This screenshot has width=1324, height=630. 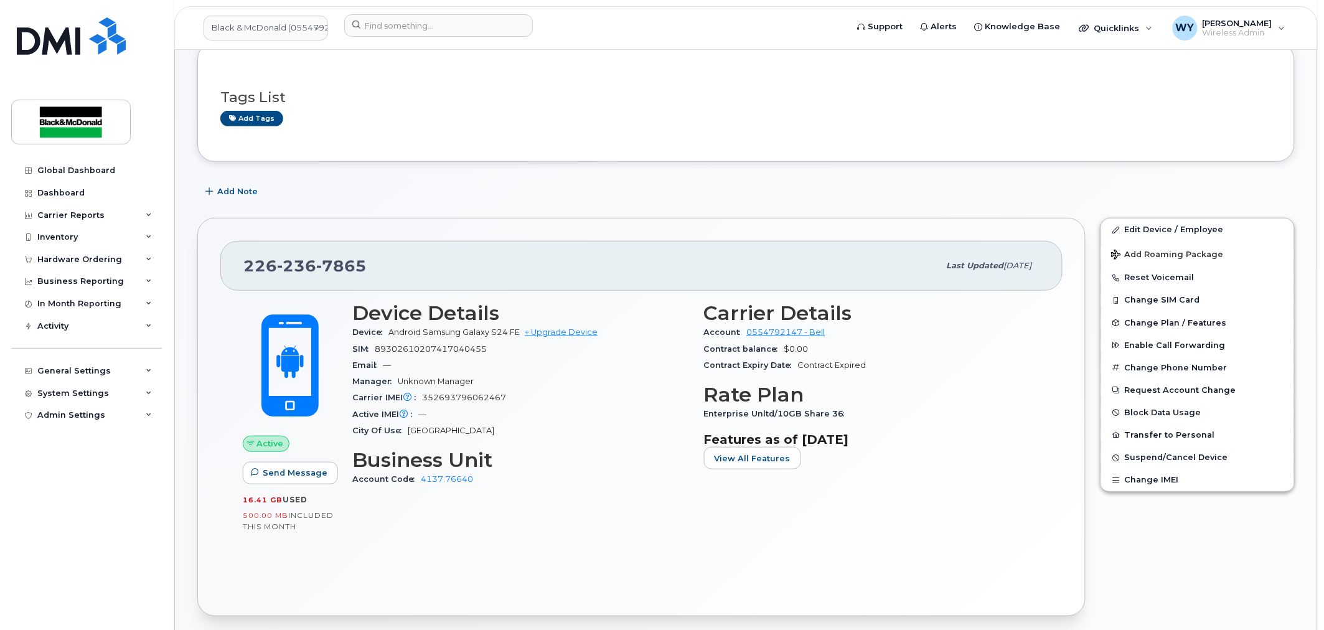 I want to click on span: Device, so click(x=370, y=332).